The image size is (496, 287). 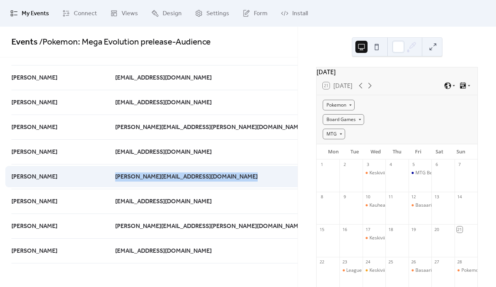 What do you see at coordinates (413, 164) in the screenshot?
I see `div: 5` at bounding box center [413, 164].